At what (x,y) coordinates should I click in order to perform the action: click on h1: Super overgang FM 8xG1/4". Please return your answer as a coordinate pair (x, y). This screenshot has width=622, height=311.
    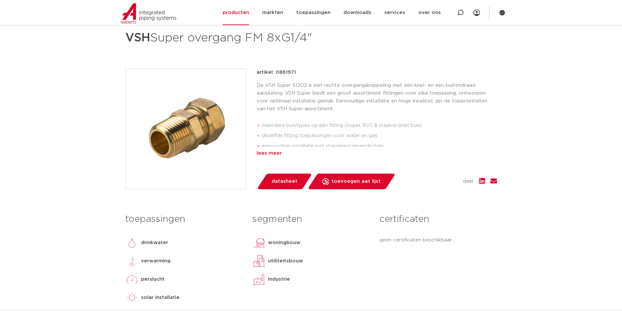
    Looking at the image, I should click on (248, 38).